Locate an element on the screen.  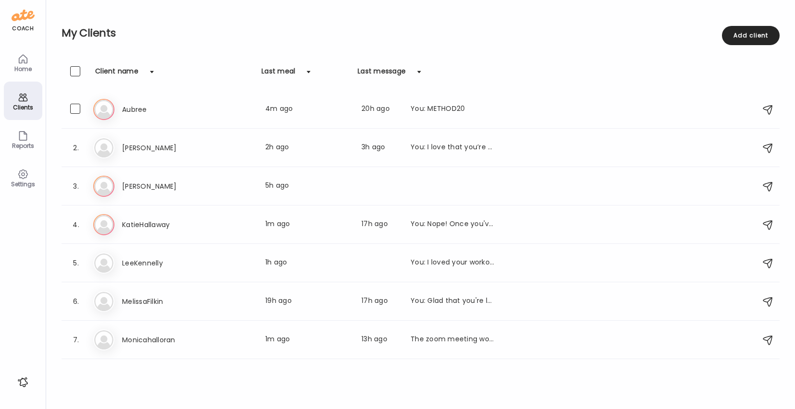
img: ate is located at coordinates (23, 15).